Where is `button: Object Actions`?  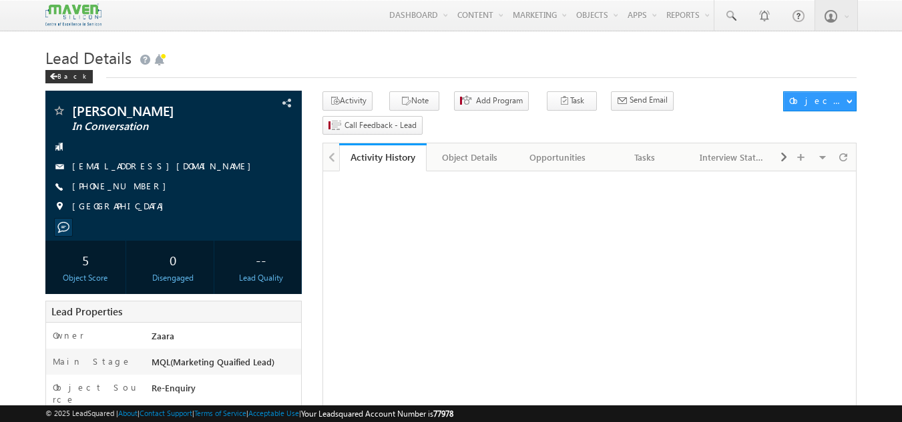 button: Object Actions is located at coordinates (820, 101).